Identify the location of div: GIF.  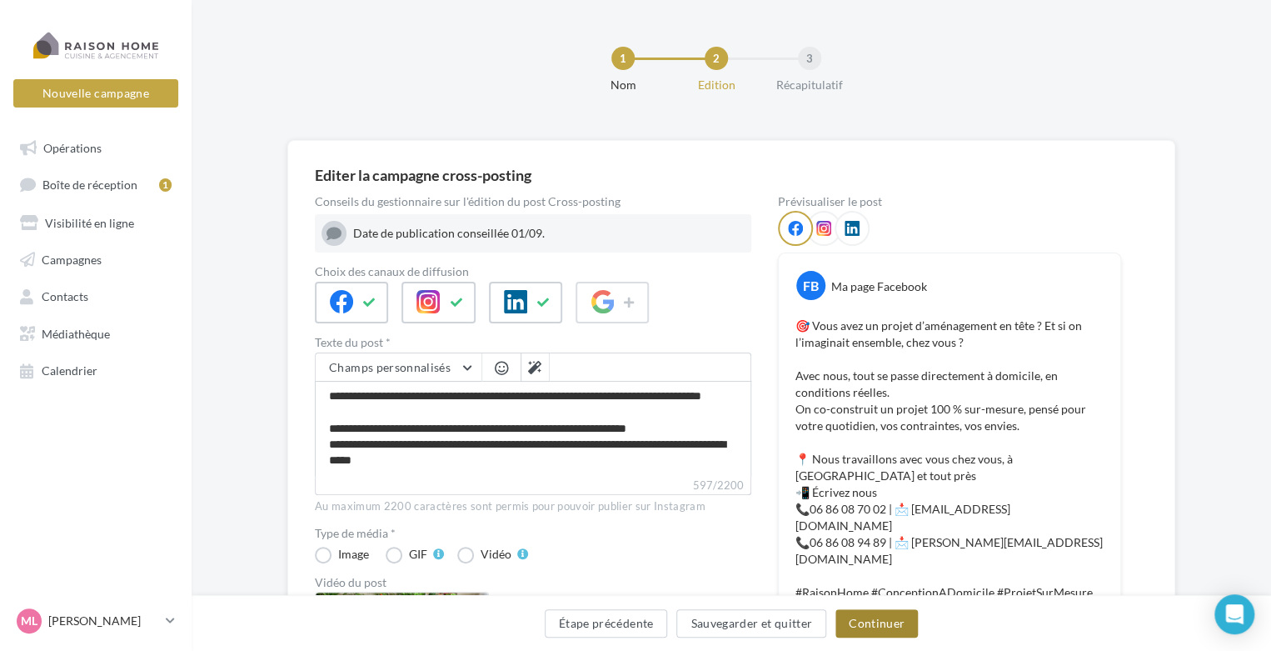
(418, 554).